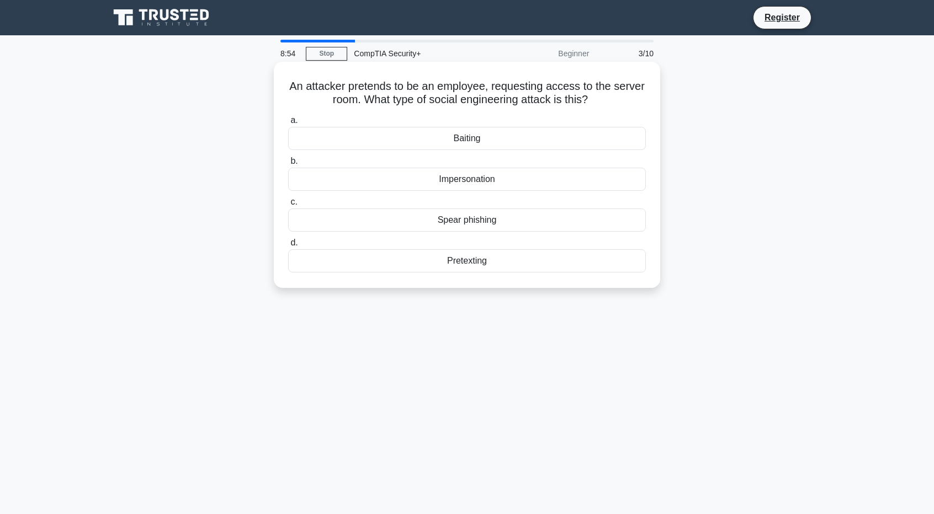 This screenshot has width=934, height=514. What do you see at coordinates (423, 54) in the screenshot?
I see `div: CompTIA Security+` at bounding box center [423, 54].